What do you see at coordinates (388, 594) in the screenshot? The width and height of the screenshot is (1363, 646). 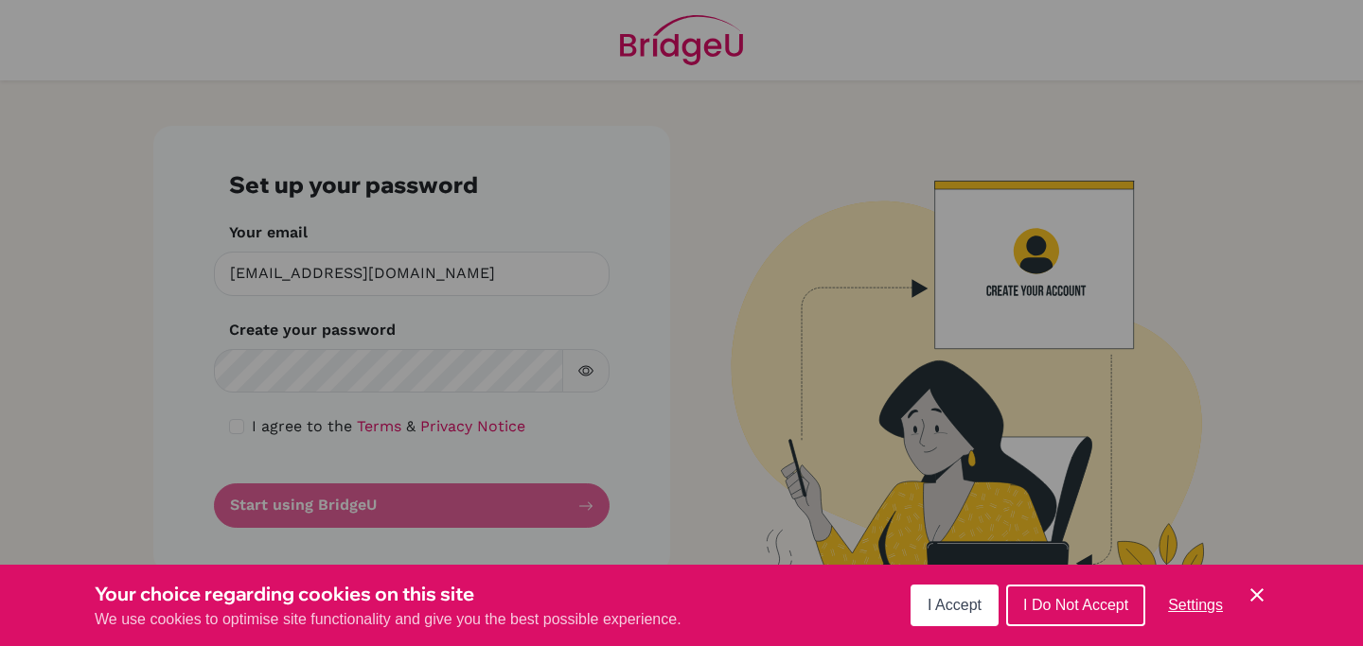 I see `h3: Your choice regarding cookies on this site` at bounding box center [388, 594].